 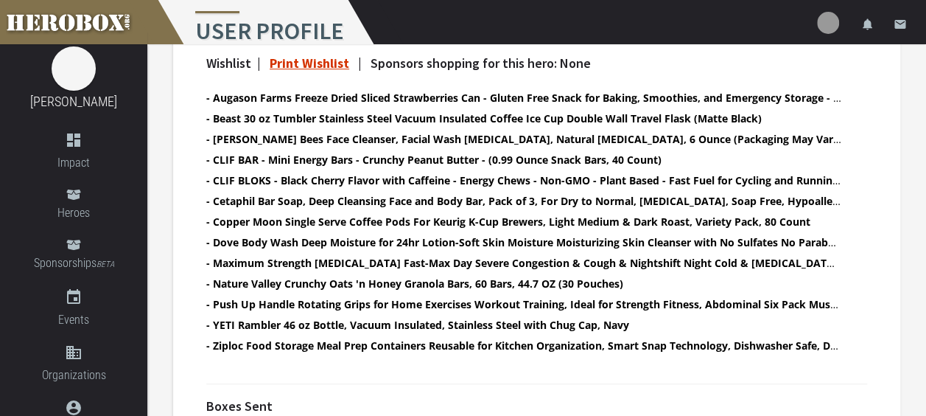 I want to click on li: Beast 30 oz Tumbler Stainless Steel Vacuum Insulated Coffee Ice Cup Double Wall Travel Flask (Mat..., so click(x=524, y=118).